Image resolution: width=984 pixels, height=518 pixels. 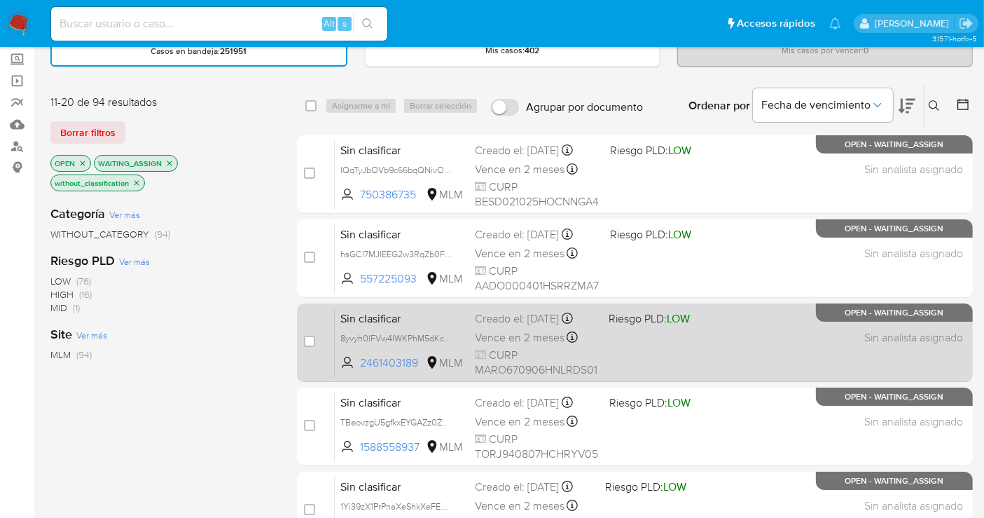 I want to click on input: Buscar usuario o caso..., so click(x=219, y=24).